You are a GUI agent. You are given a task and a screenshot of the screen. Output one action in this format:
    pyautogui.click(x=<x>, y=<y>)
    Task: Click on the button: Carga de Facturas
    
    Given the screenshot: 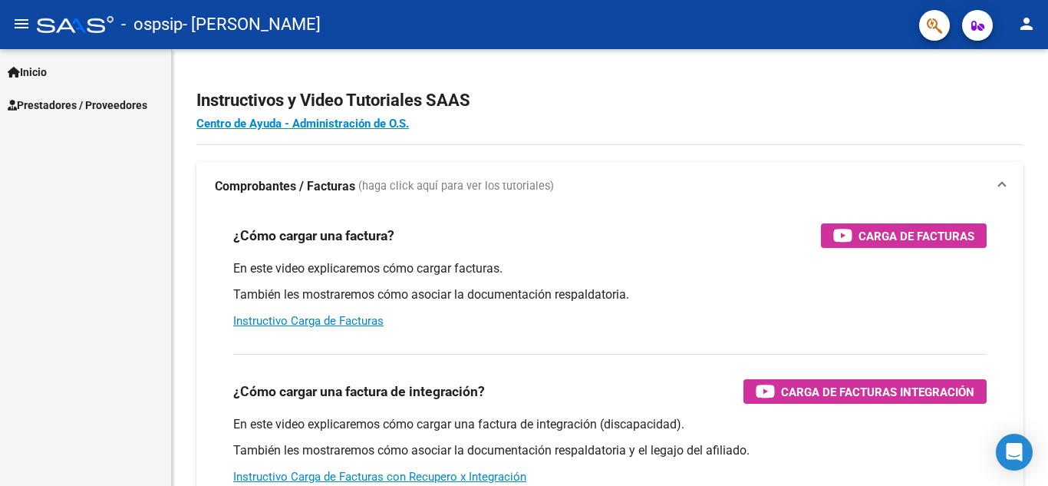 What is the action you would take?
    pyautogui.click(x=904, y=236)
    